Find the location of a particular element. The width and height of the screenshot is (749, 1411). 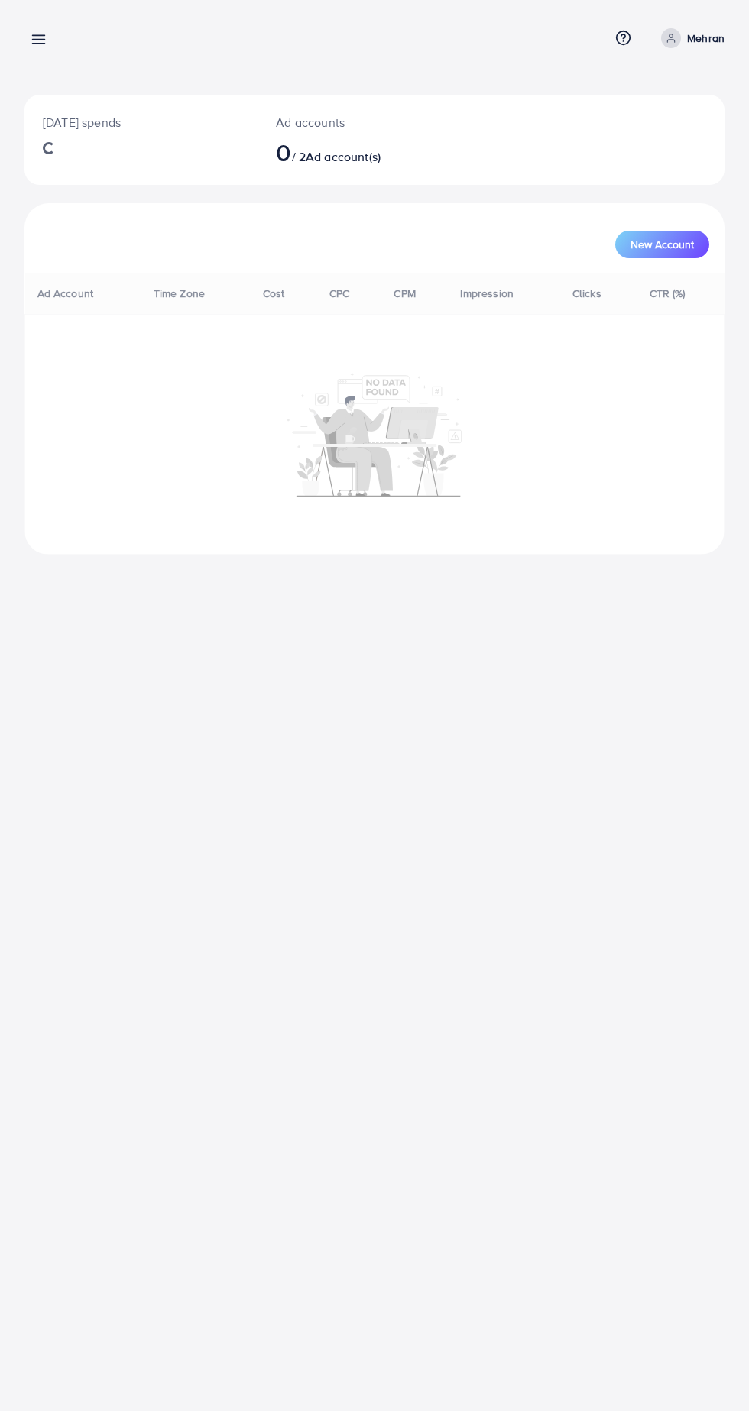

p: Ad accounts is located at coordinates (345, 122).